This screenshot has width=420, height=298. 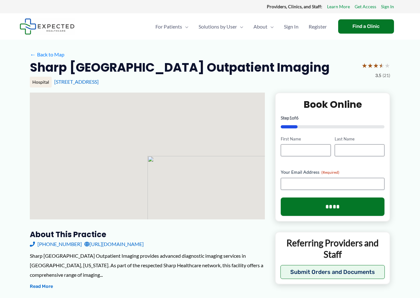 I want to click on div: Hospital, so click(x=41, y=82).